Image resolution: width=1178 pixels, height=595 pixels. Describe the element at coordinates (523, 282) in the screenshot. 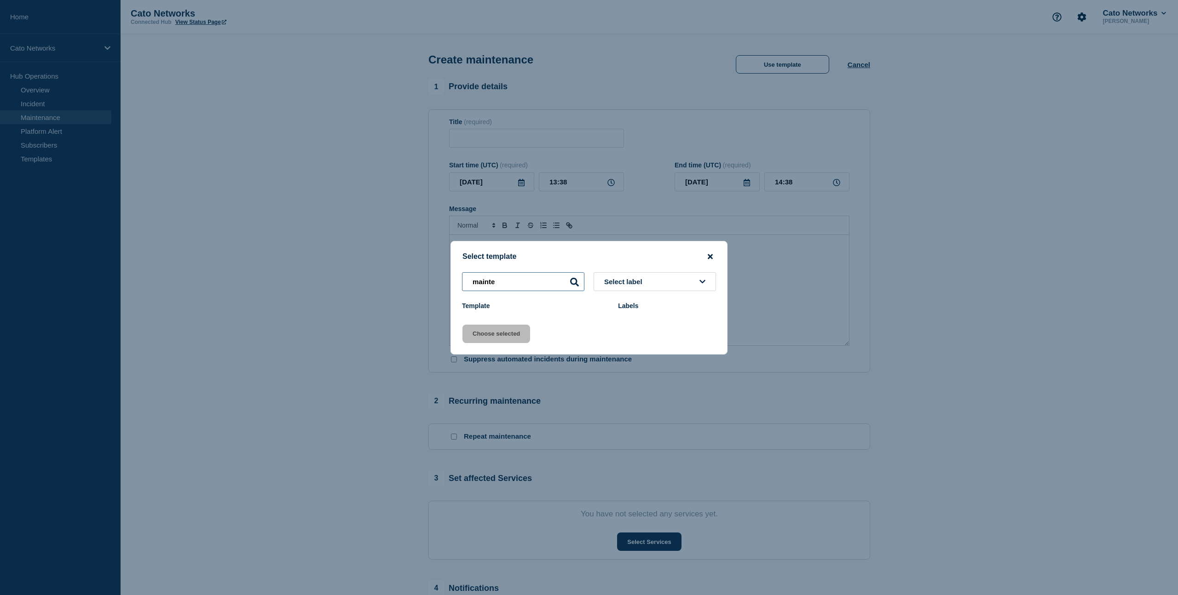

I see `input: Search templates & labels` at that location.